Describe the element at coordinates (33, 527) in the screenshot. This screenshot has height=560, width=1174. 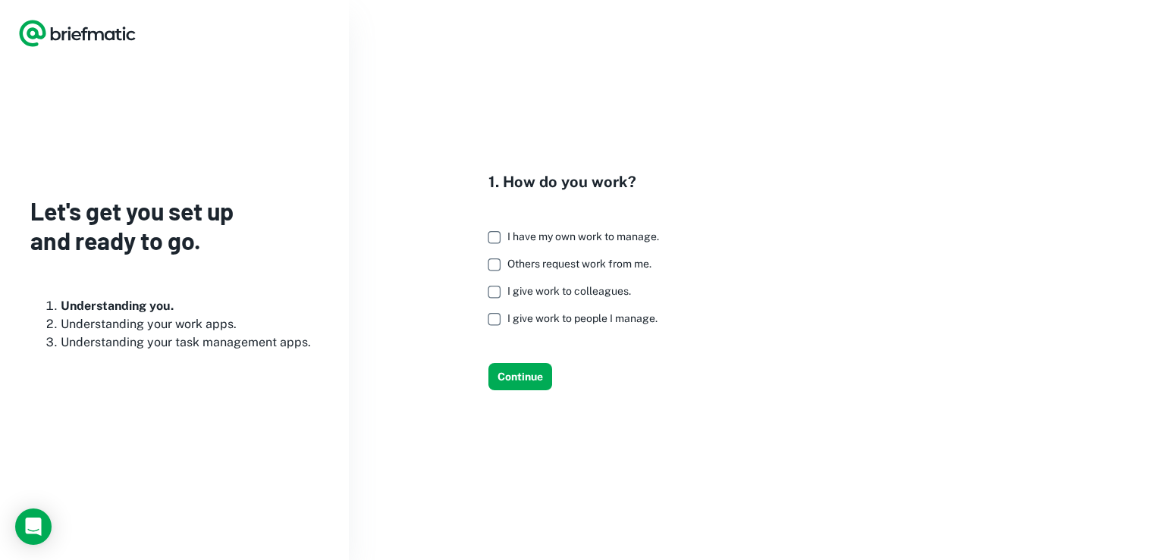
I see `div: Load Chat` at that location.